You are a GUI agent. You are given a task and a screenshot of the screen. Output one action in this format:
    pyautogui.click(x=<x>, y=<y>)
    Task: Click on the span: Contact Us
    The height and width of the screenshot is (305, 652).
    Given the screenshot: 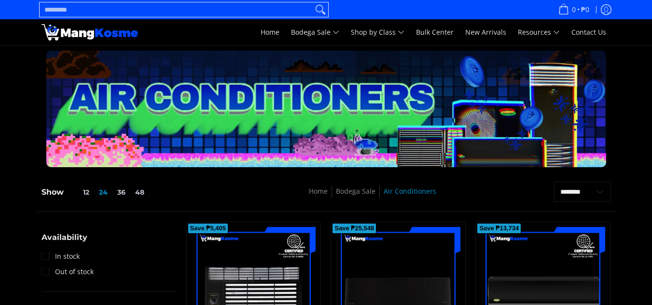 What is the action you would take?
    pyautogui.click(x=588, y=32)
    